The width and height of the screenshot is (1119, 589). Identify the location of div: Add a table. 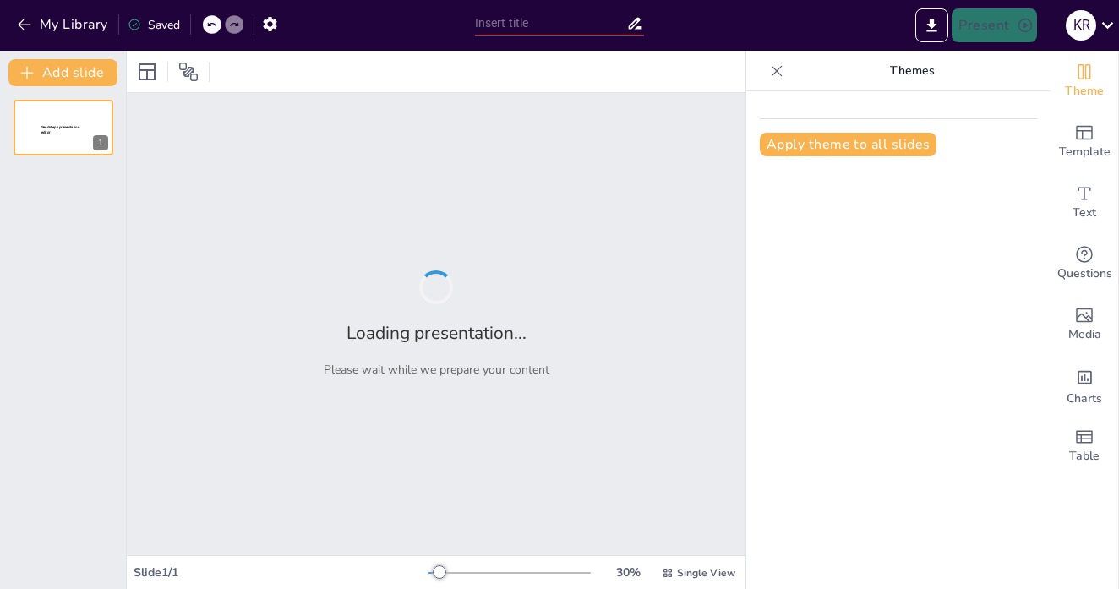
(1084, 446).